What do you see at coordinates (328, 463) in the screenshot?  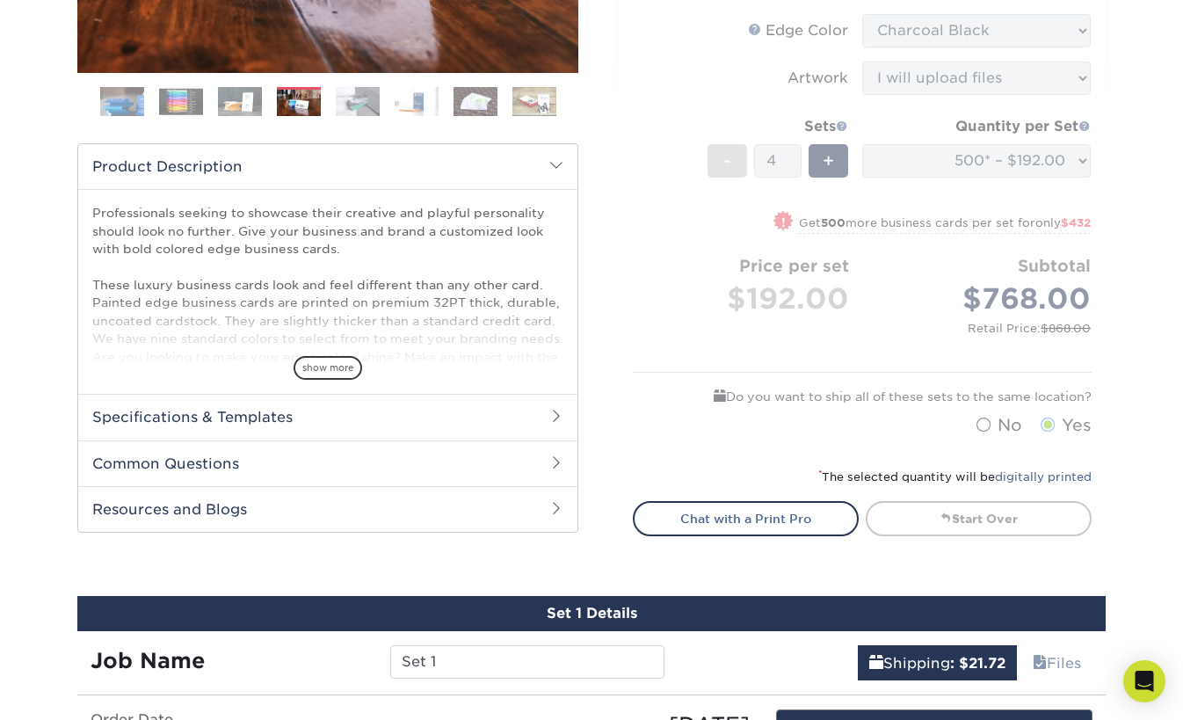 I see `h2: Common Questions` at bounding box center [328, 463].